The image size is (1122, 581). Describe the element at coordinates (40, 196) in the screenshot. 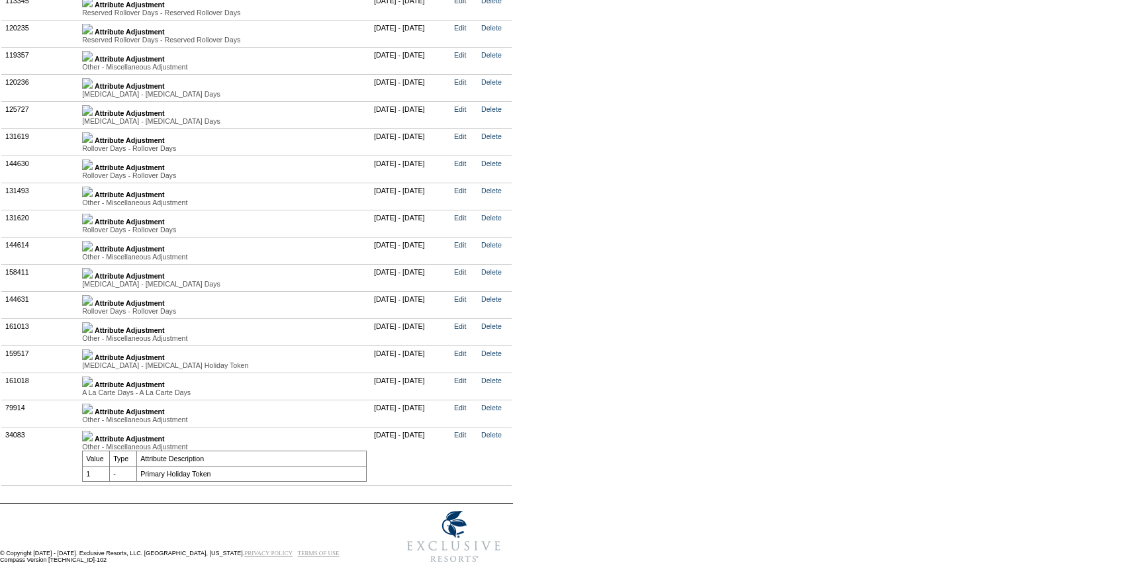

I see `td: 131493` at that location.